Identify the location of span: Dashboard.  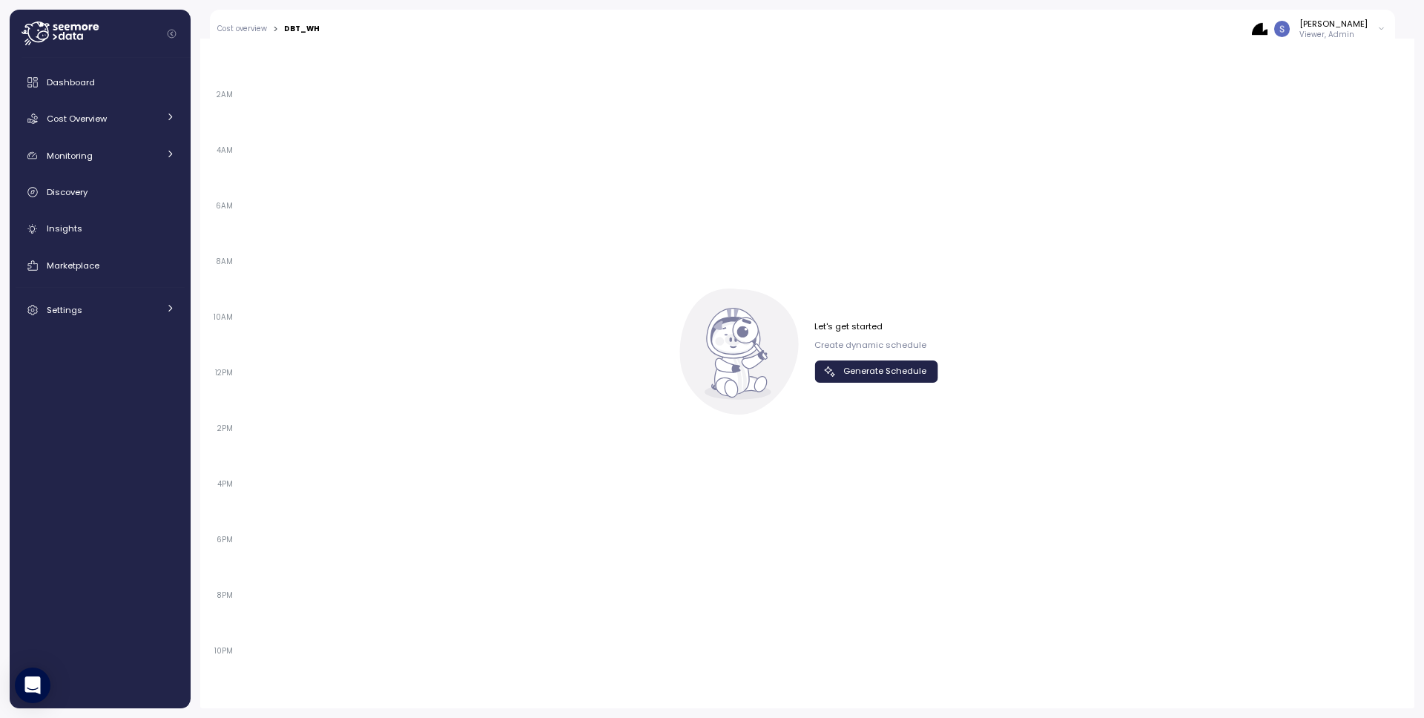
(70, 82).